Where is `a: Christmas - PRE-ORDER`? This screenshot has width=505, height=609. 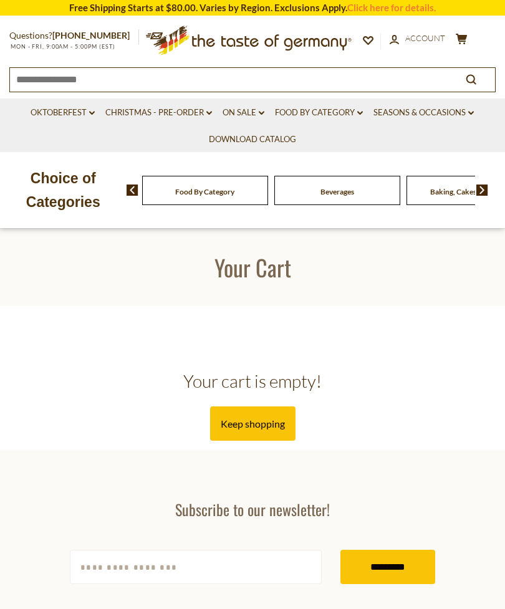 a: Christmas - PRE-ORDER is located at coordinates (158, 113).